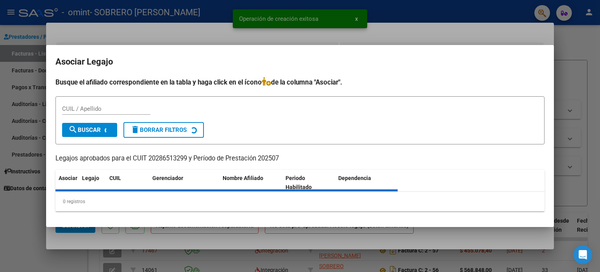  Describe the element at coordinates (300, 158) in the screenshot. I see `p: Legajos aprobados para el CUIT 20286513299 y Período de Prestación 202507` at that location.